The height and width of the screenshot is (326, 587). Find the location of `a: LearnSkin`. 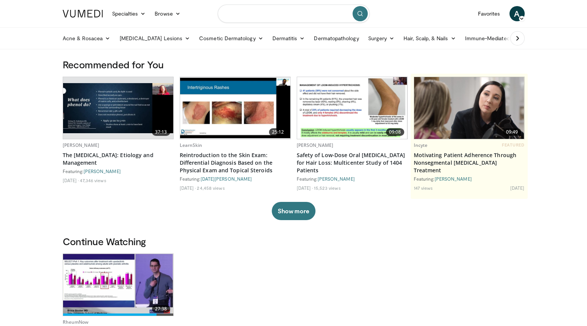

a: LearnSkin is located at coordinates (191, 145).